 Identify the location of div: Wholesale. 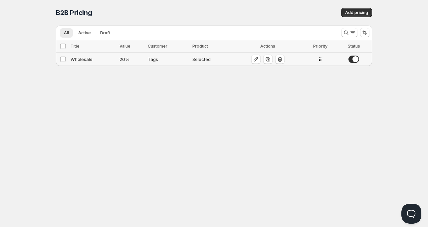
(93, 59).